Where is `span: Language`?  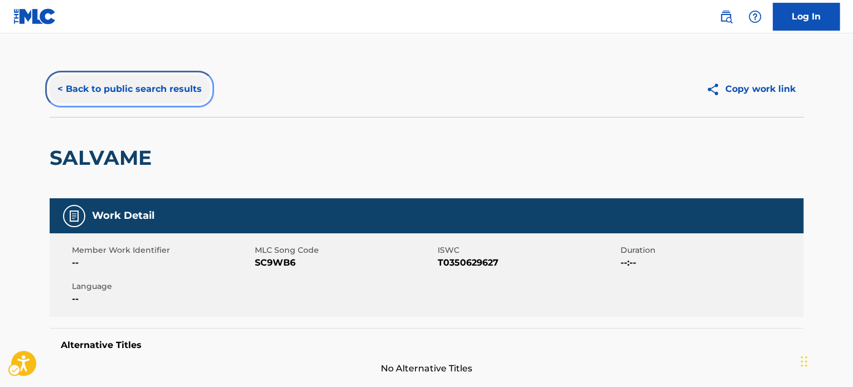 span: Language is located at coordinates (162, 287).